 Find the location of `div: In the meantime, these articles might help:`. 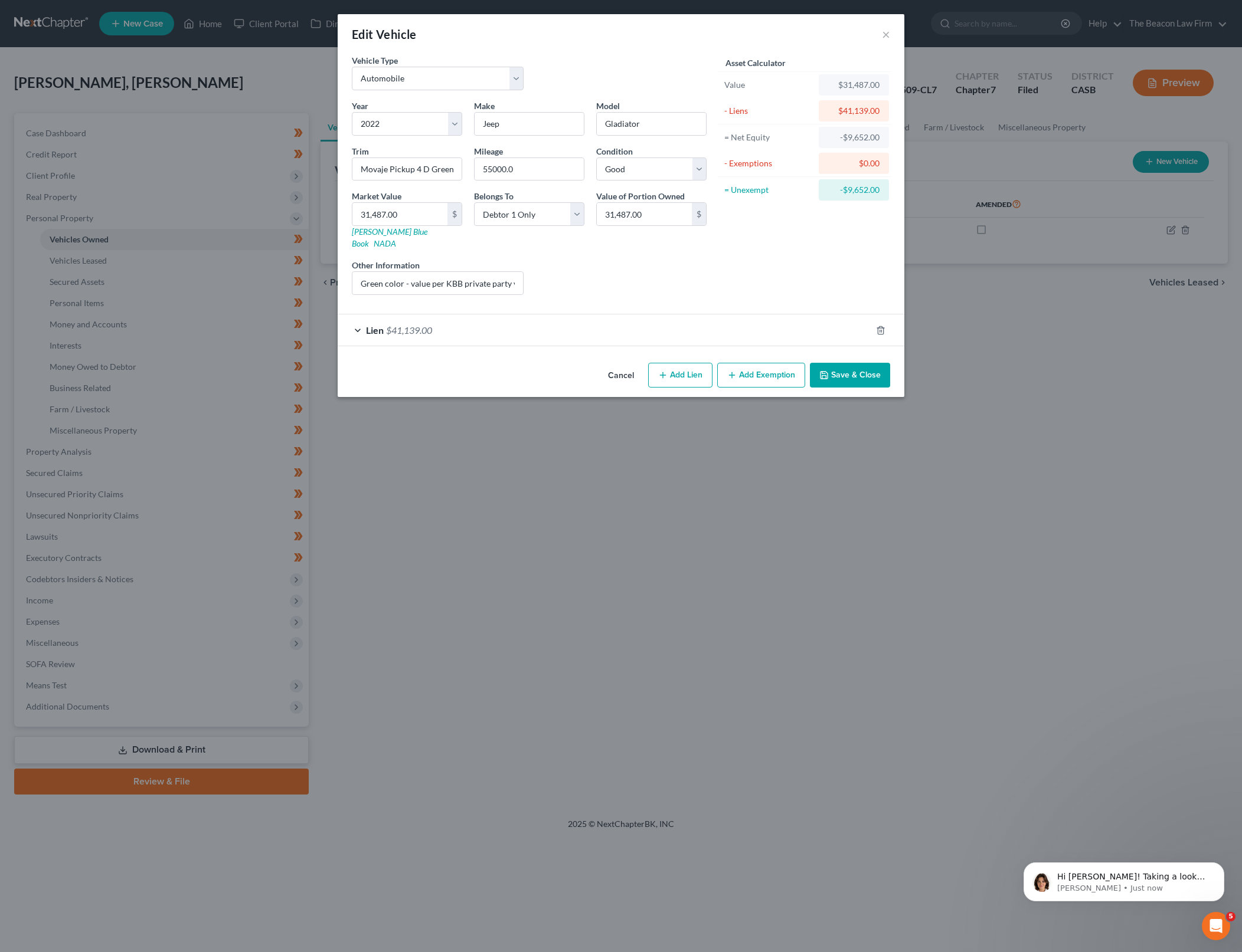

div: In the meantime, these articles might help: is located at coordinates (102, 47).